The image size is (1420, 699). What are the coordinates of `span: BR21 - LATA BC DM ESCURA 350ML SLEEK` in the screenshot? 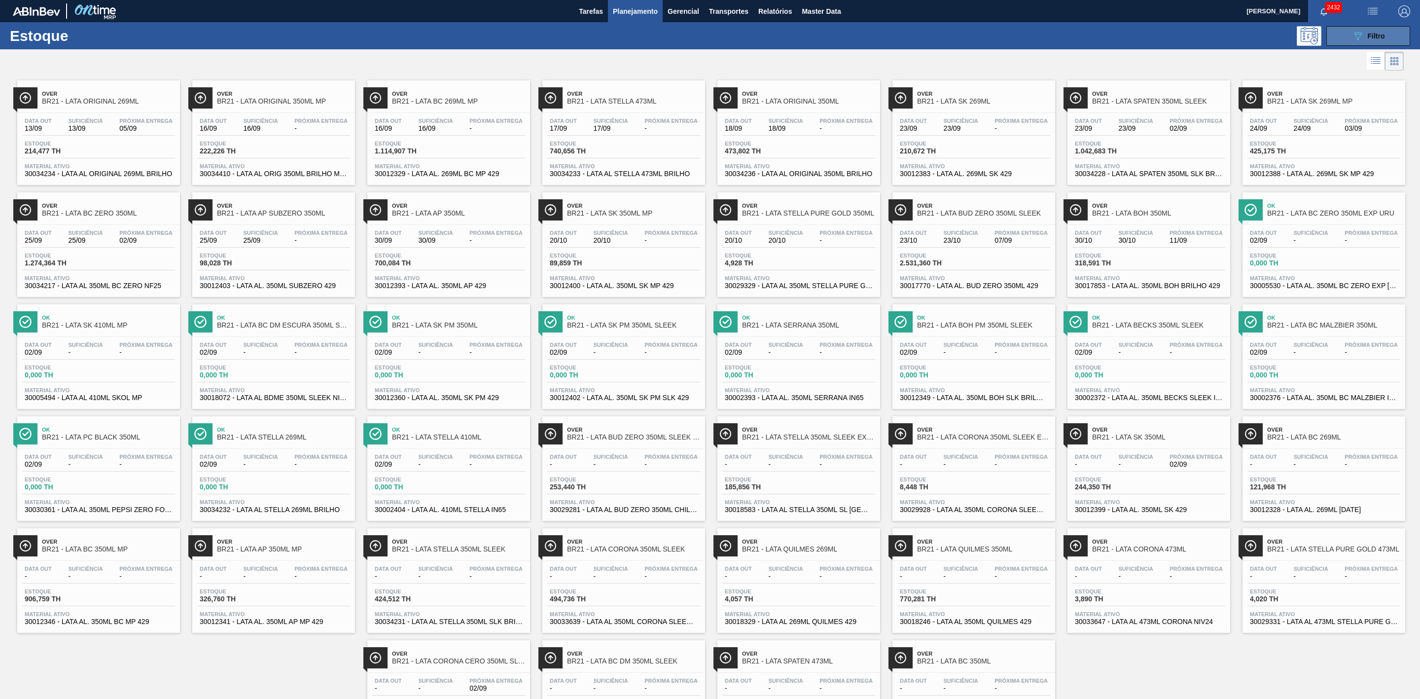 It's located at (284, 325).